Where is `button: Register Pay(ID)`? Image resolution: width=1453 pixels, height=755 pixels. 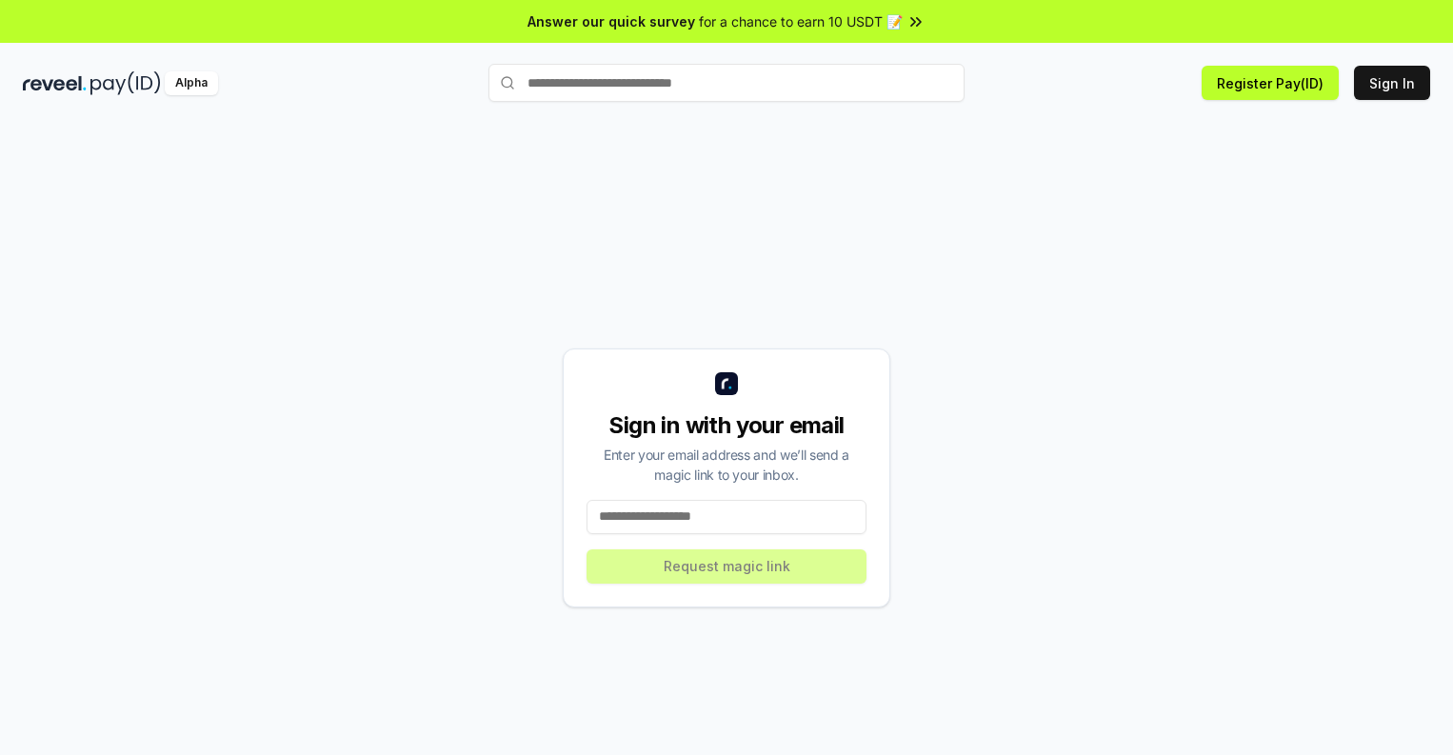
button: Register Pay(ID) is located at coordinates (1270, 83).